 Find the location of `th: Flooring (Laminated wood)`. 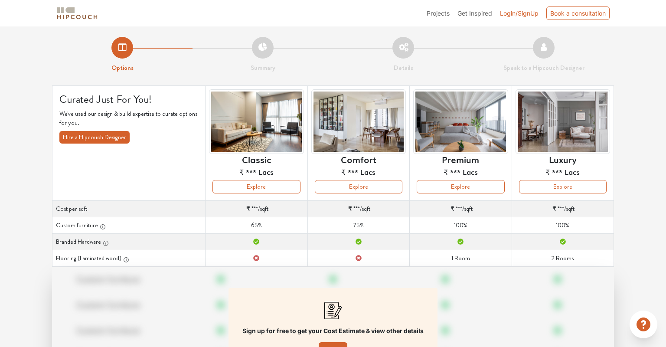

th: Flooring (Laminated wood) is located at coordinates (129, 258).